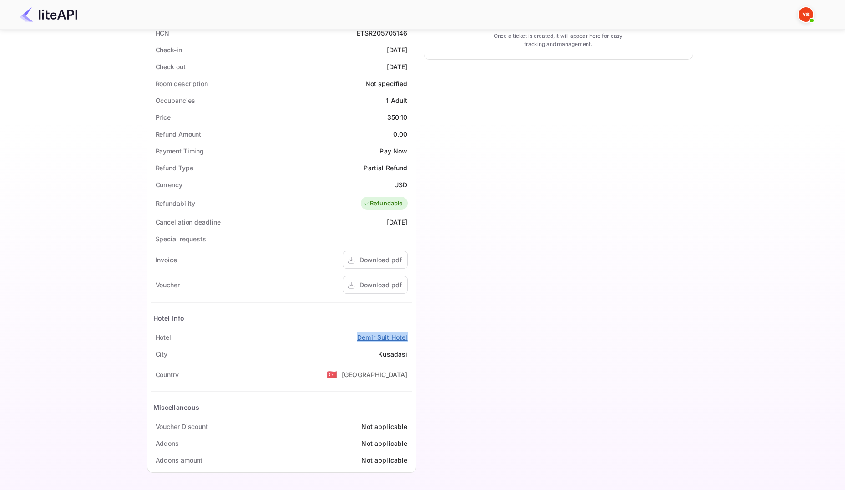 The image size is (845, 490). I want to click on span: United States, so click(332, 374).